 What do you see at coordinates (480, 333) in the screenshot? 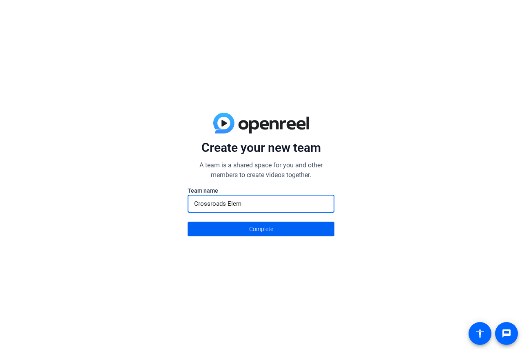
I see `mat-icon: accessibility` at bounding box center [480, 333].